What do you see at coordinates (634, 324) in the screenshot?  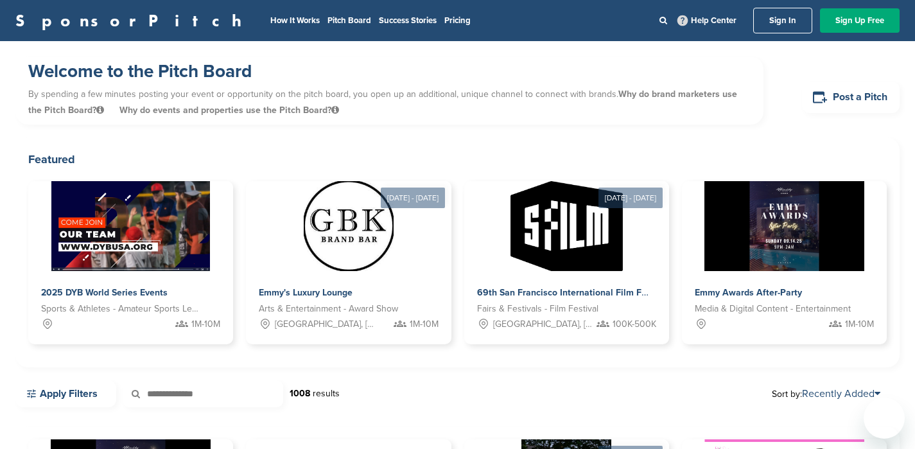 I see `span: 100K-500K` at bounding box center [634, 324].